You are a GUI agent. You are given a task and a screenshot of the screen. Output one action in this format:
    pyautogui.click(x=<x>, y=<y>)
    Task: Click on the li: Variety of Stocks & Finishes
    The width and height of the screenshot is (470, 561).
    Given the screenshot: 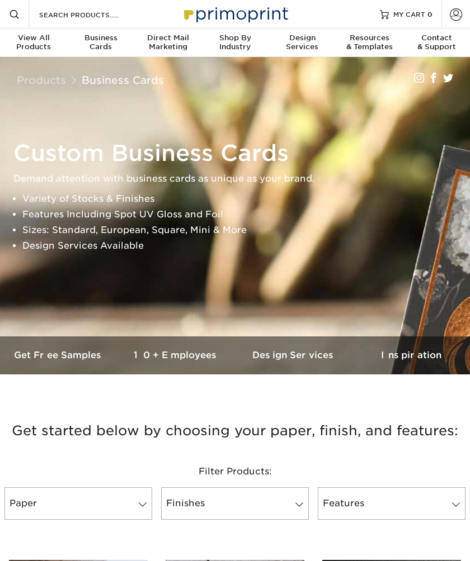 What is the action you would take?
    pyautogui.click(x=244, y=199)
    